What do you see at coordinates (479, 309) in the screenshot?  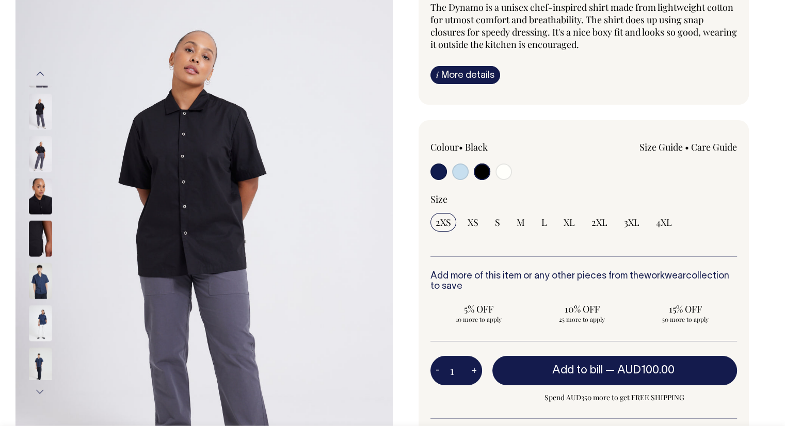 I see `span: 5% OFF` at bounding box center [479, 309].